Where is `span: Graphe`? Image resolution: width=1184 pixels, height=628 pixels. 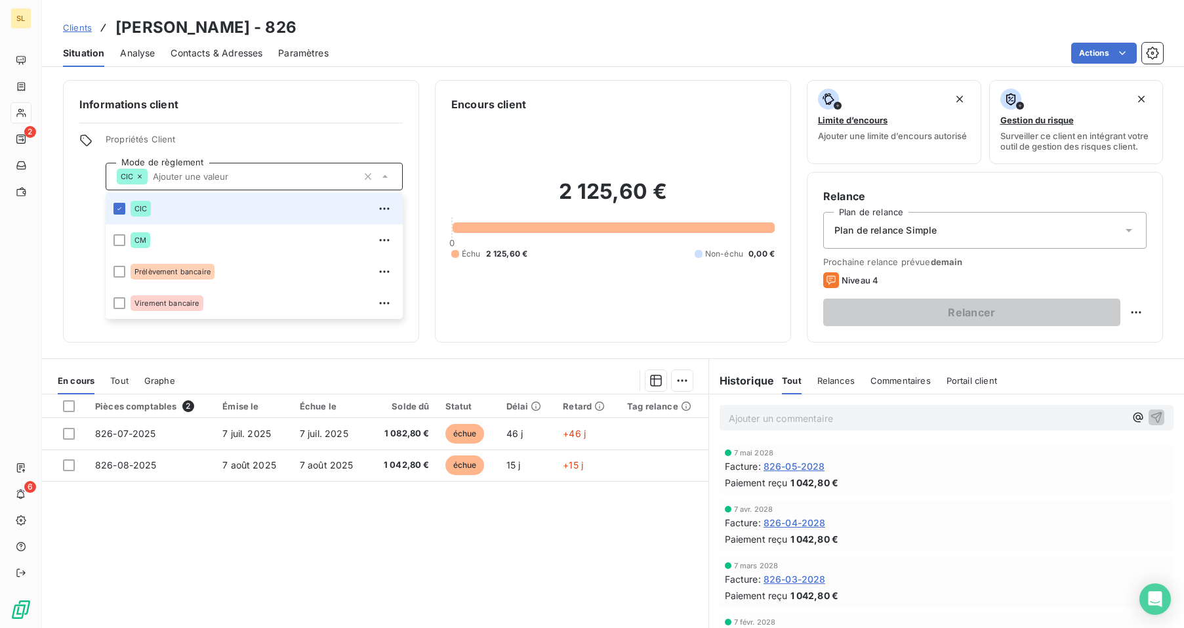 span: Graphe is located at coordinates (159, 380).